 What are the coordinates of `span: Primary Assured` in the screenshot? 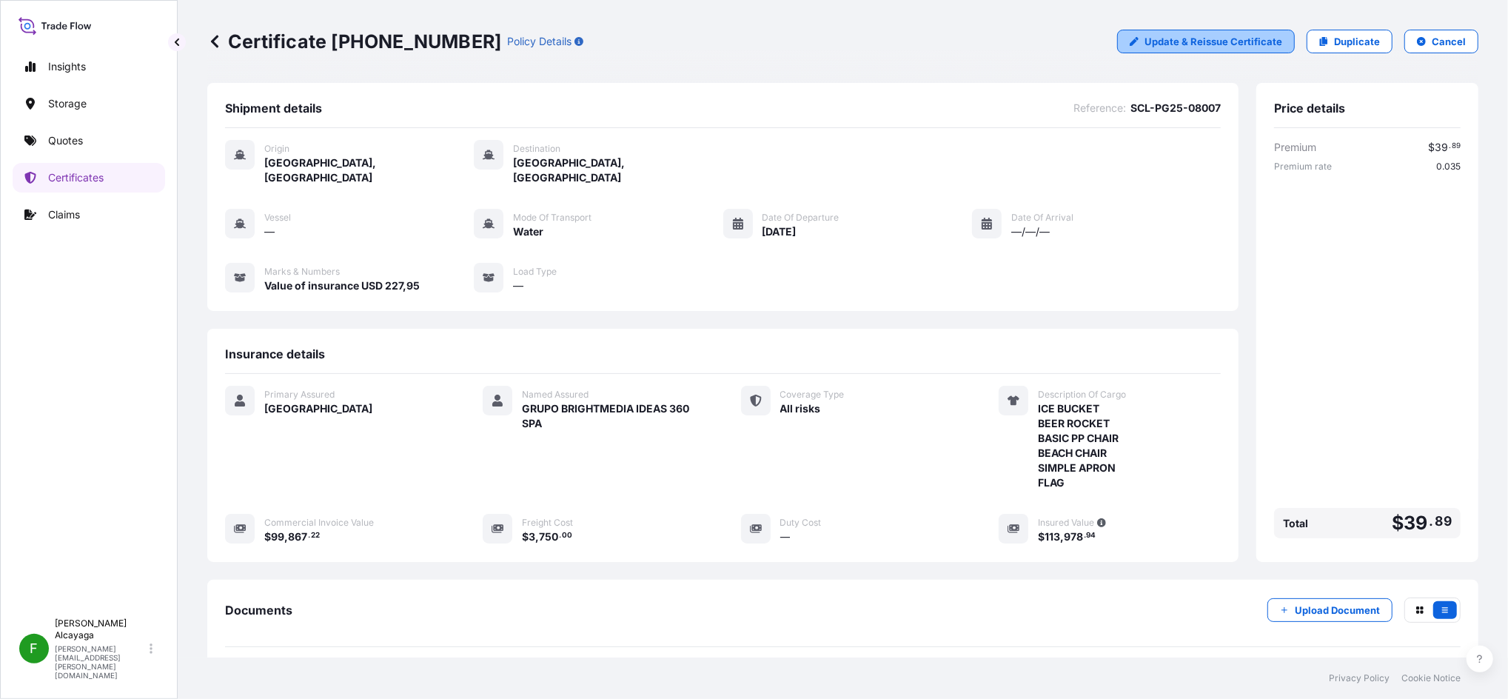 It's located at (299, 395).